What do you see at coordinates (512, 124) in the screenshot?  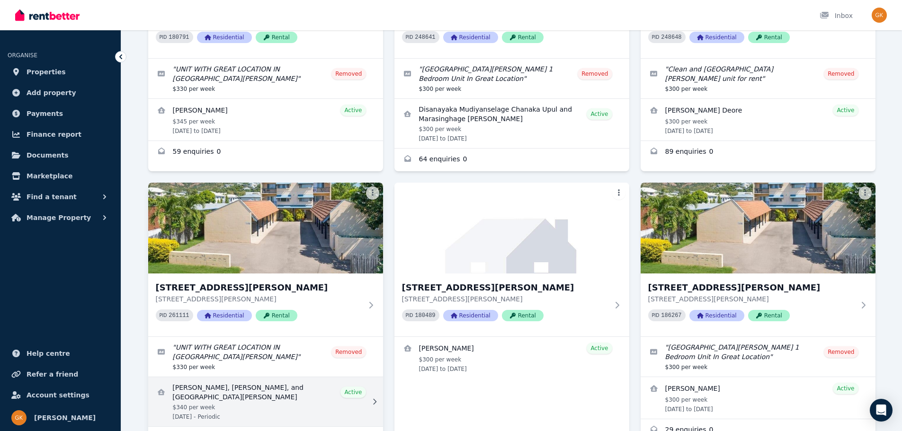 I see `a: View details for Disanayaka Mudiyanselage Chanaka Upul and Marasinghage Nilakshi Niroopika` at bounding box center [512, 124].